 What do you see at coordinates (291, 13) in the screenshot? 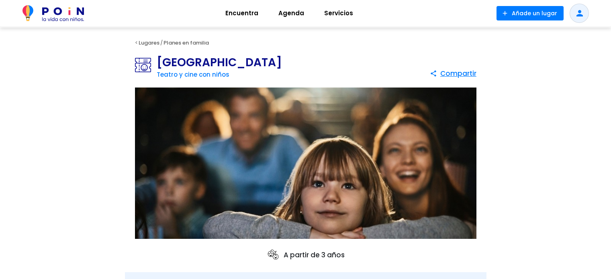
I see `a: Agenda` at bounding box center [291, 13].